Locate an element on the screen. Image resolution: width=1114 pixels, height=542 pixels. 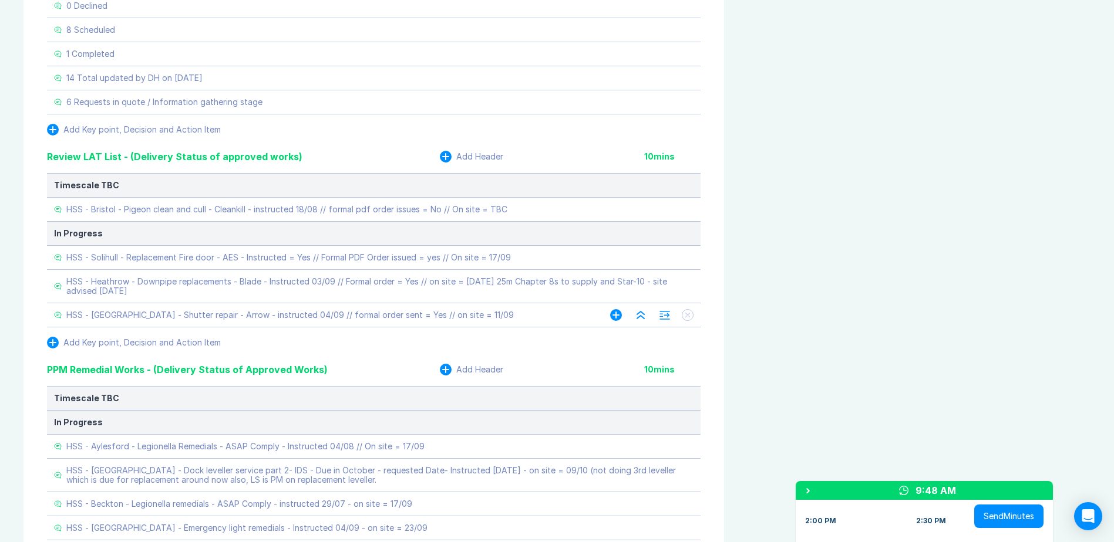
div: Open Intercom Messenger is located at coordinates (1088, 517).